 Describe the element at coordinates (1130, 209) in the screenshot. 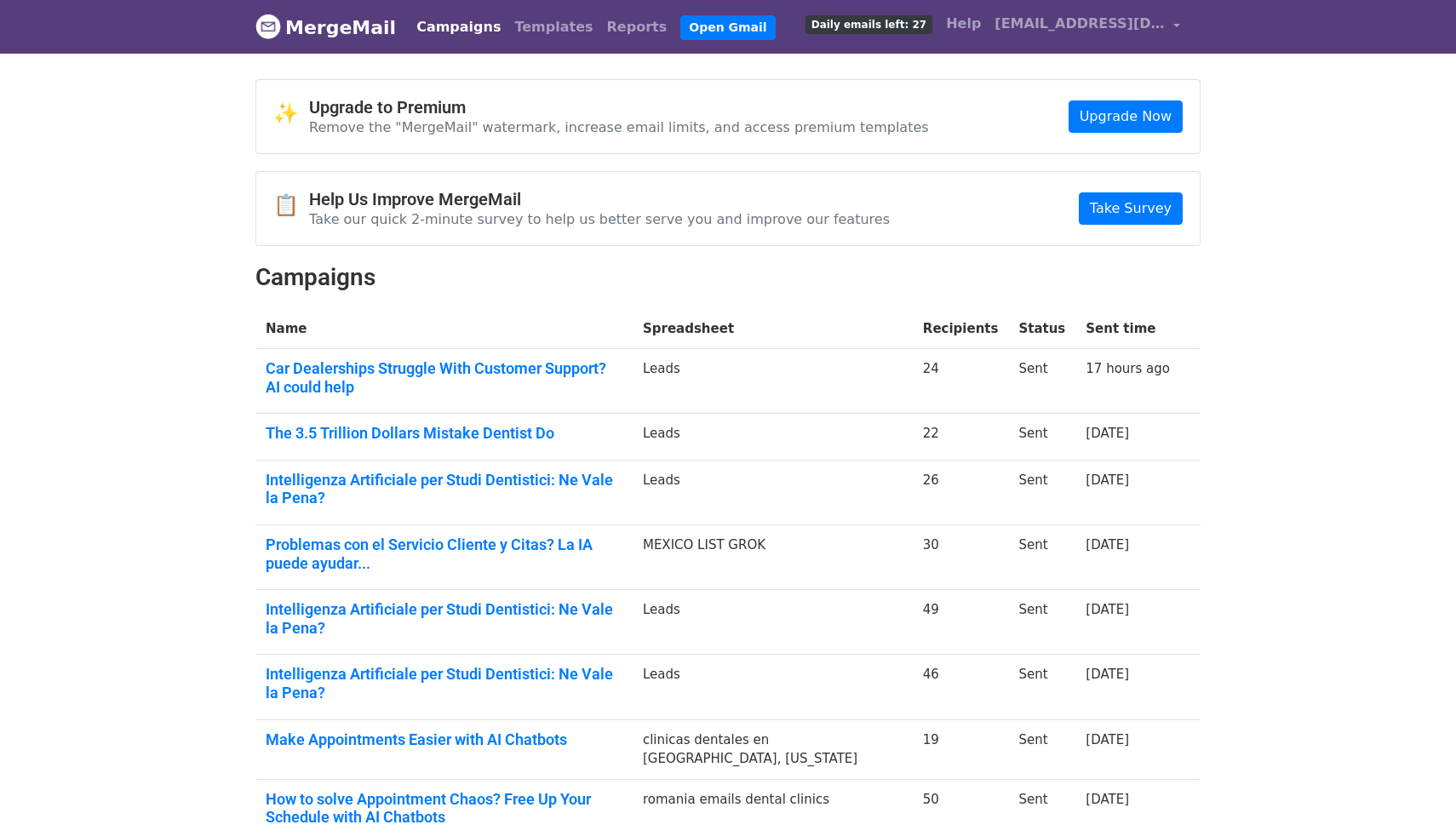

I see `a: Take Survey` at that location.